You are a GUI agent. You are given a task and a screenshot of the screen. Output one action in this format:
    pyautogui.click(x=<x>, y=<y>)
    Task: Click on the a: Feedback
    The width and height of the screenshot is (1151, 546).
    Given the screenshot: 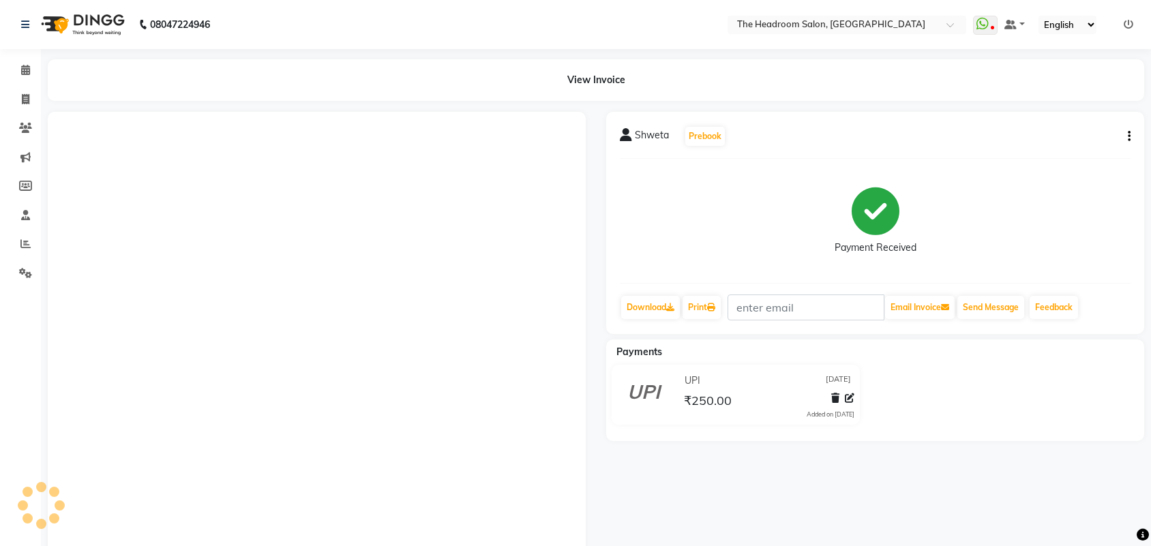 What is the action you would take?
    pyautogui.click(x=1054, y=308)
    